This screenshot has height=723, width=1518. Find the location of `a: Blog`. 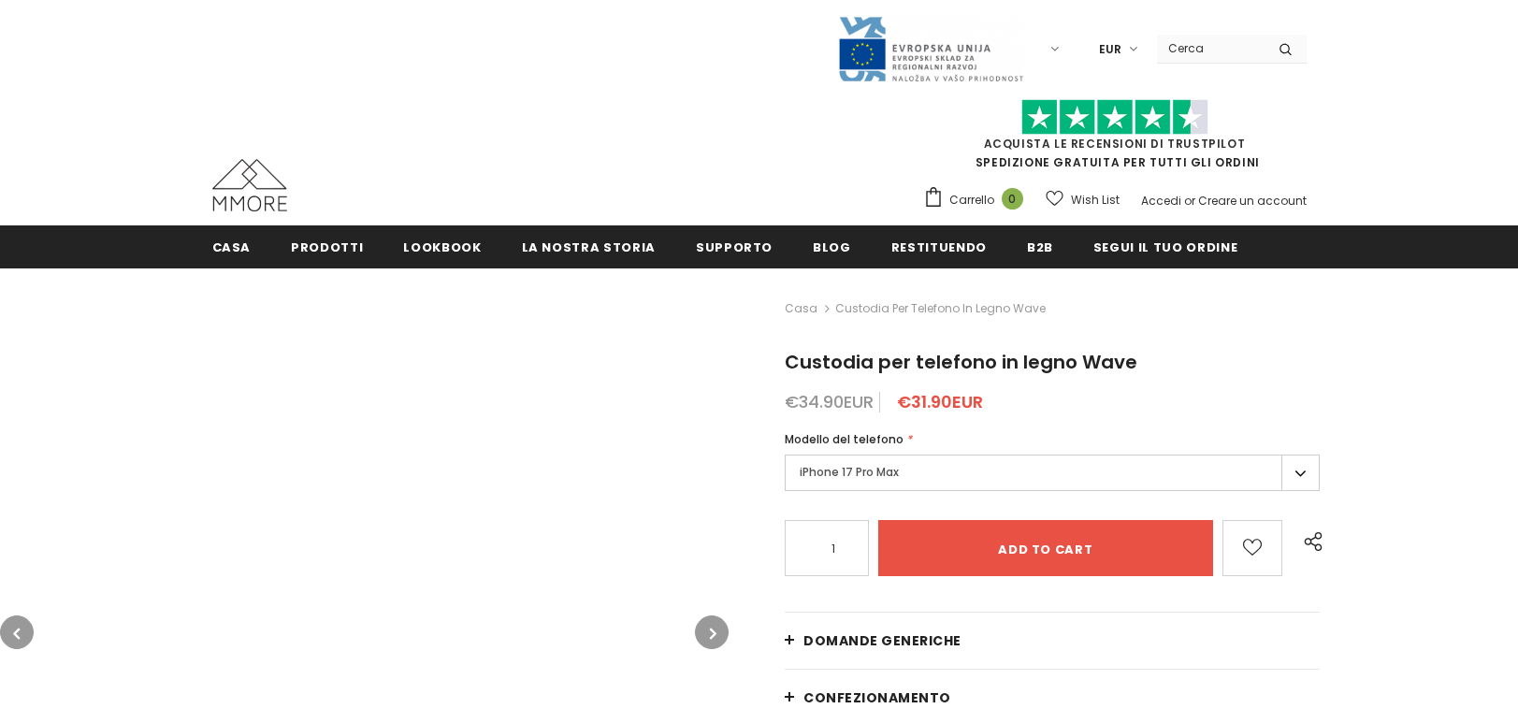

a: Blog is located at coordinates (831, 246).